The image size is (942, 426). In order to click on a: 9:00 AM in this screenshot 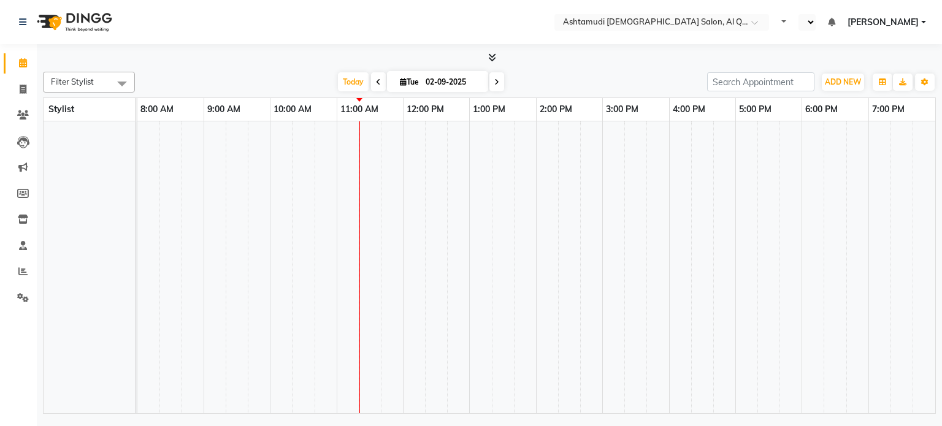, I will do `click(224, 109)`.